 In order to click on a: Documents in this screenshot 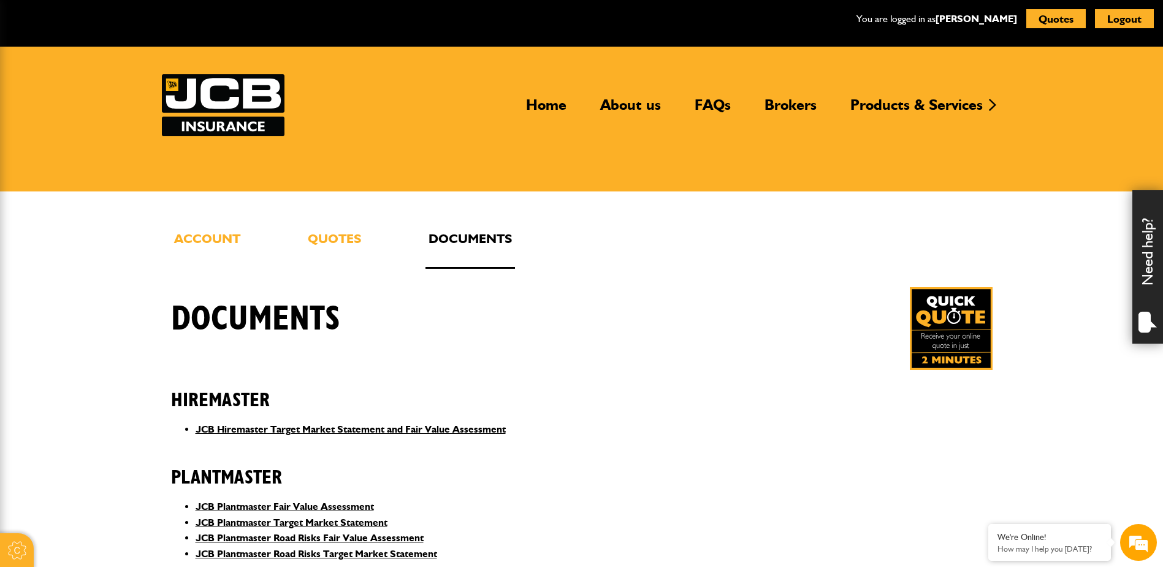, I will do `click(470, 248)`.